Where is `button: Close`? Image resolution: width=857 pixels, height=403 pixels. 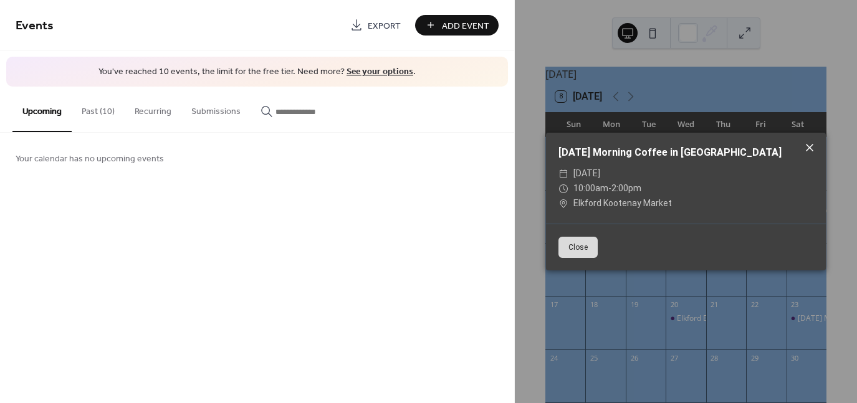
button: Close is located at coordinates (578, 247).